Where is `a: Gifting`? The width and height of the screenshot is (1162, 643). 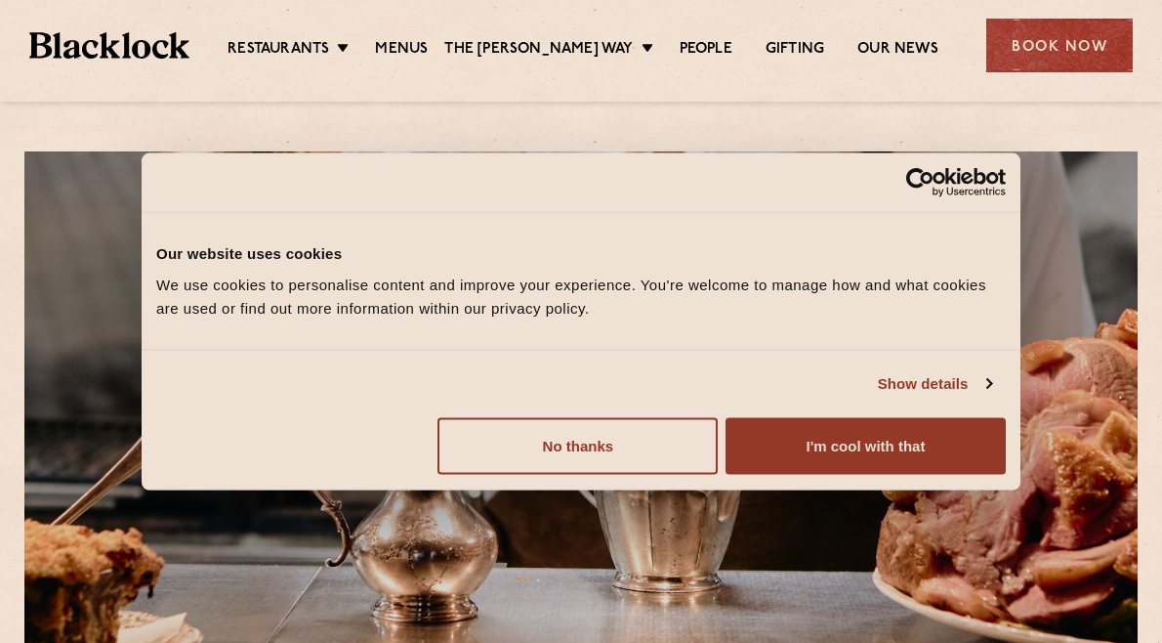
a: Gifting is located at coordinates (795, 51).